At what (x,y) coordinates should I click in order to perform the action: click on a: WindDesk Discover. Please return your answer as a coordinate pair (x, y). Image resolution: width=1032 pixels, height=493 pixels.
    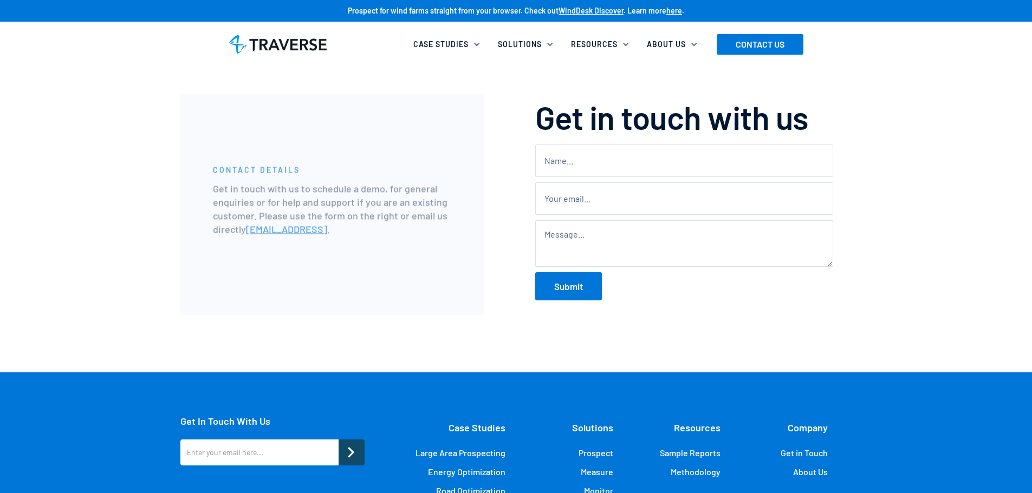
    Looking at the image, I should click on (591, 10).